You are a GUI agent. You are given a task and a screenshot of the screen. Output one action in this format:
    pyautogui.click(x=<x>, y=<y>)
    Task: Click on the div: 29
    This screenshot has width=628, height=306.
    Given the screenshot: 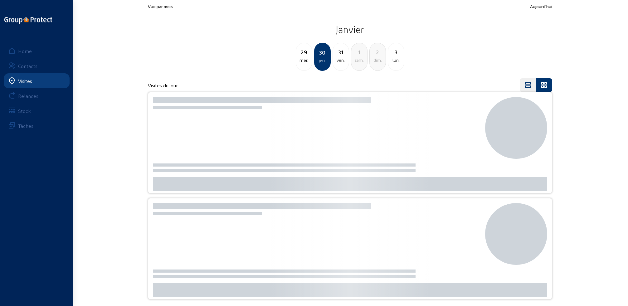 What is the action you would take?
    pyautogui.click(x=304, y=52)
    